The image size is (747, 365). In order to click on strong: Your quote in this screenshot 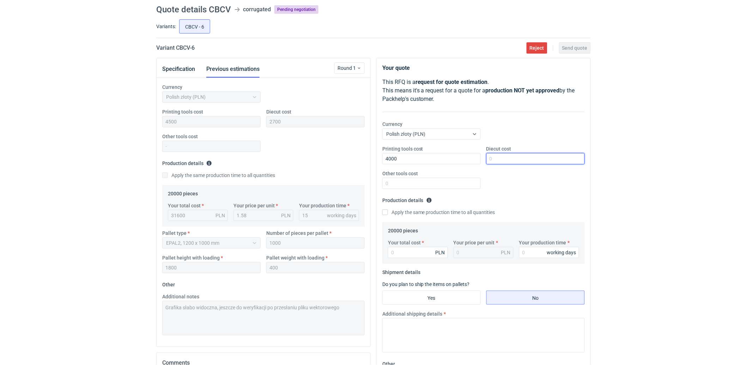, I will do `click(396, 68)`.